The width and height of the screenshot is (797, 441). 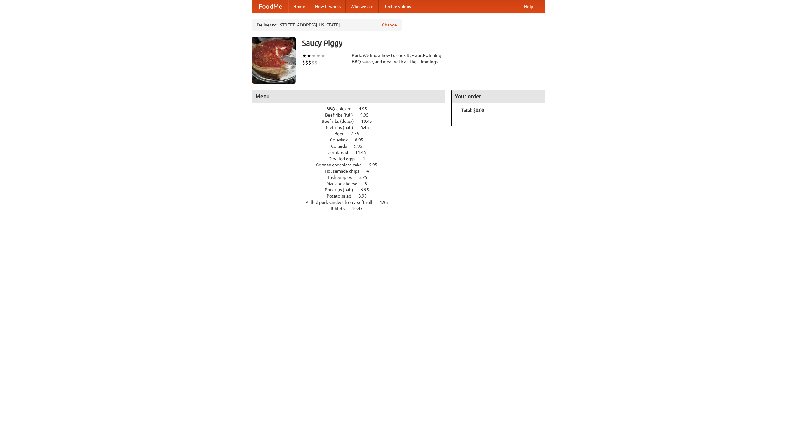 I want to click on a: Beef ribs (delux) 10.45, so click(x=352, y=121).